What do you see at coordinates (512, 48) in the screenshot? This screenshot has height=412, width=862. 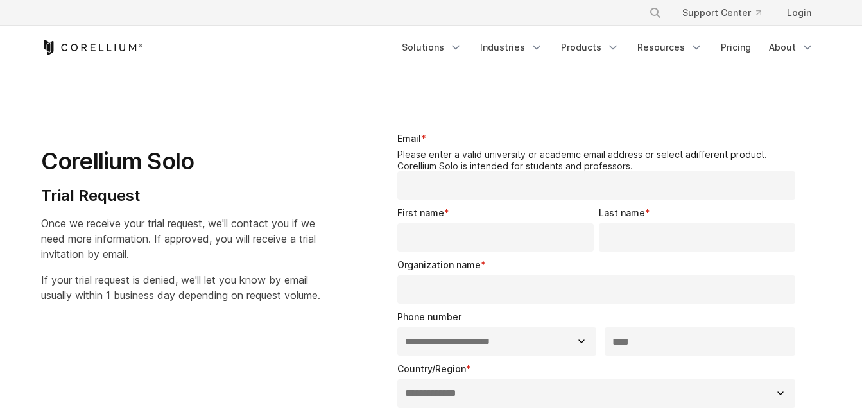 I see `a: Industries` at bounding box center [512, 48].